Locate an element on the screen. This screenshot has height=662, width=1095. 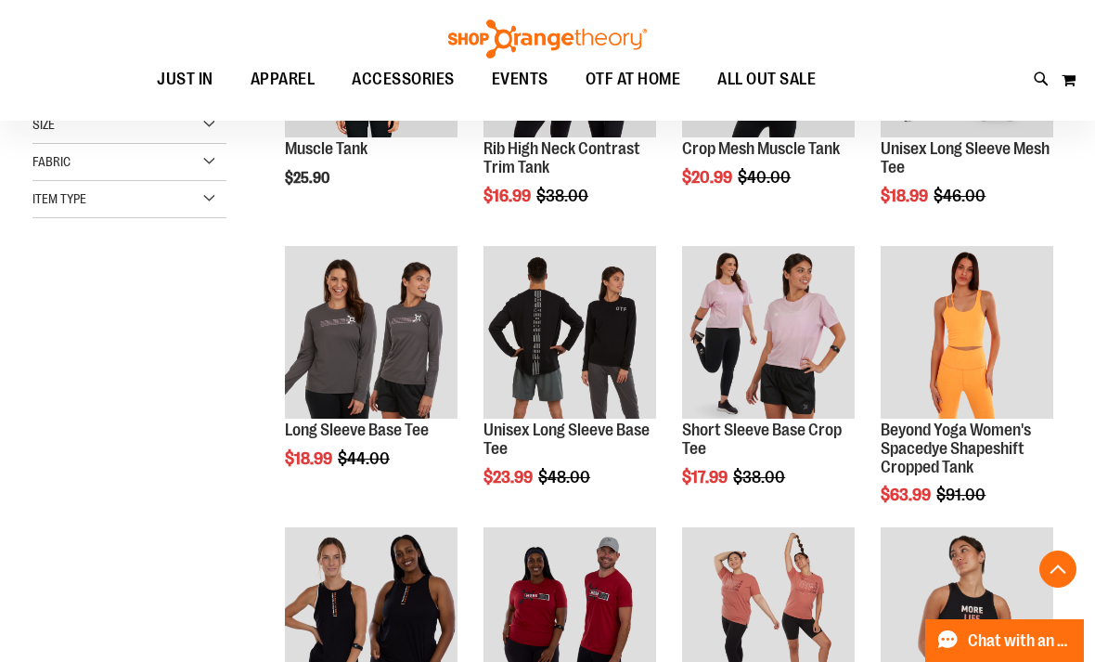
a: Product image for Long Sleeve Base Tee is located at coordinates (371, 333).